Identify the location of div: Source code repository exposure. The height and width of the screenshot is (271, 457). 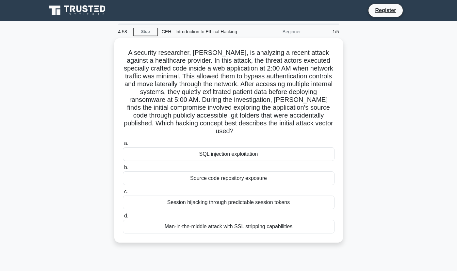
(229, 178).